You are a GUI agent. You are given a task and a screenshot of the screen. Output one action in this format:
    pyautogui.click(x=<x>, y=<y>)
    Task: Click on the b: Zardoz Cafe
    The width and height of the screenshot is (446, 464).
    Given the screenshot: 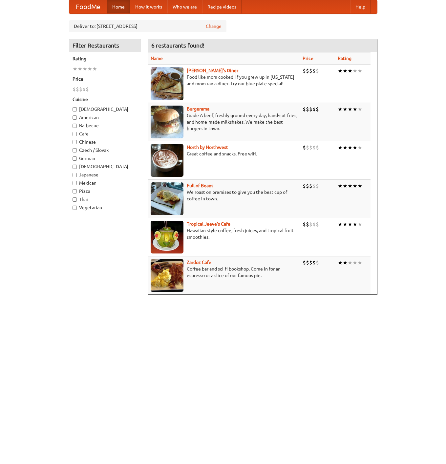 What is the action you would take?
    pyautogui.click(x=199, y=262)
    